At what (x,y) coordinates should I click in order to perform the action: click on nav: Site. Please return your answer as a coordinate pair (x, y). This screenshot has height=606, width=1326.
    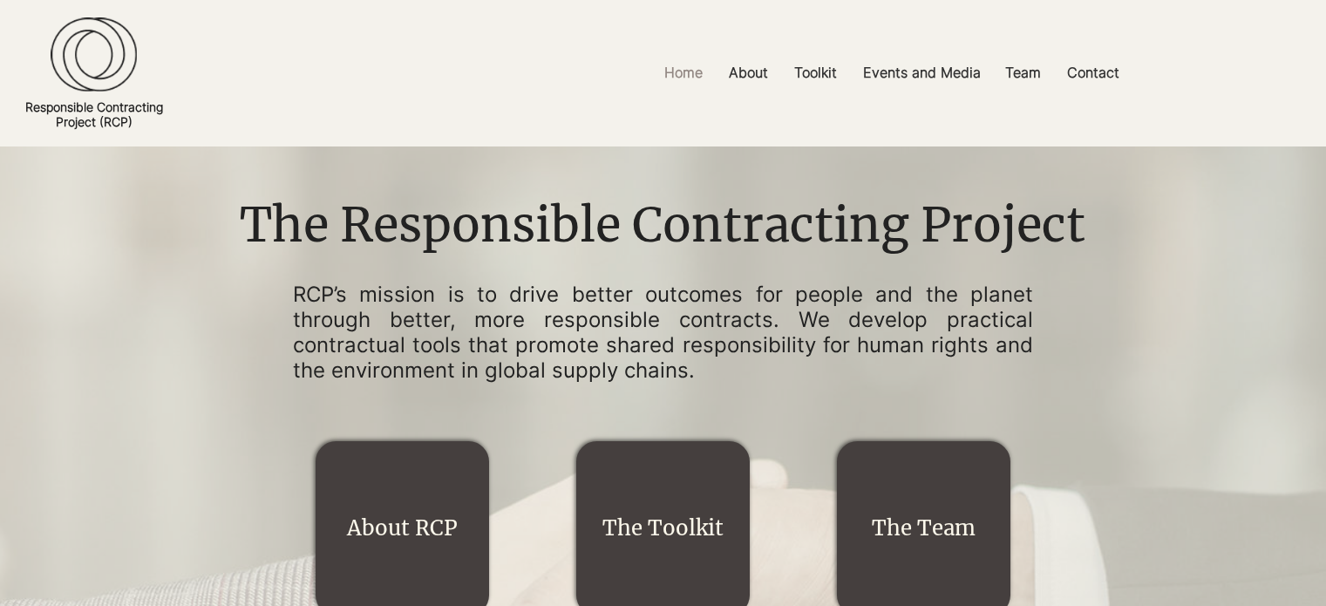
    Looking at the image, I should click on (892, 72).